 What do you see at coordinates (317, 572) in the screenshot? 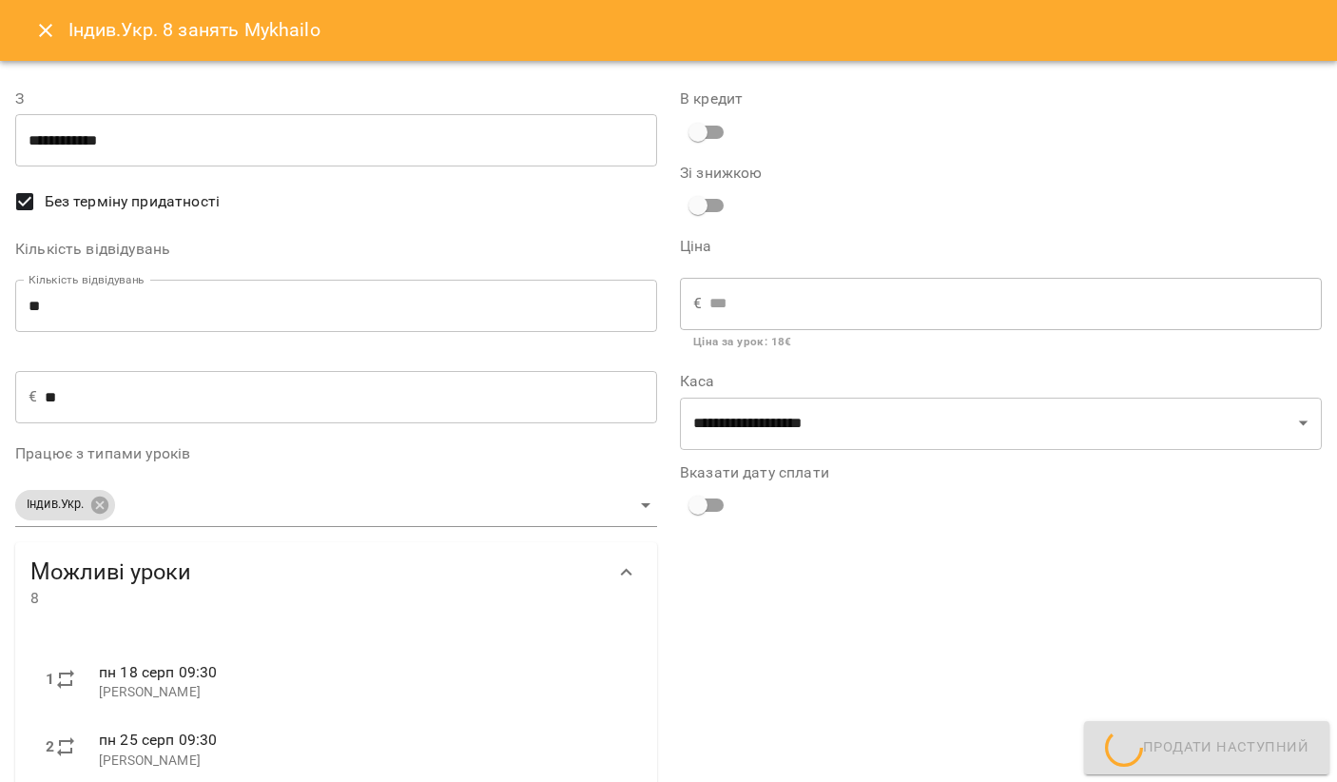
I see `span: Можливі уроки` at bounding box center [317, 572].